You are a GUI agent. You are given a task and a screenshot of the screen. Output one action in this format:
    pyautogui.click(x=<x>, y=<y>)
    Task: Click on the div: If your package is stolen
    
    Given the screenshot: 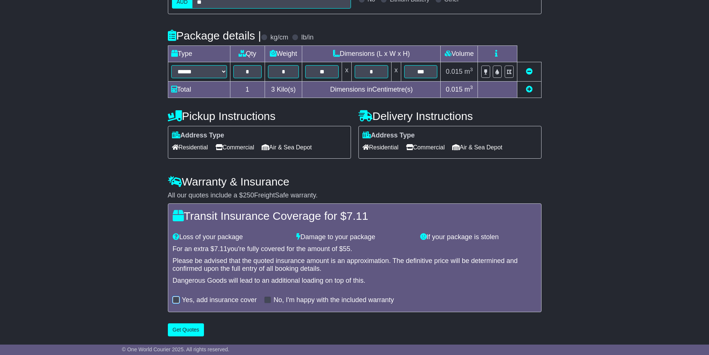 What is the action you would take?
    pyautogui.click(x=478, y=237)
    